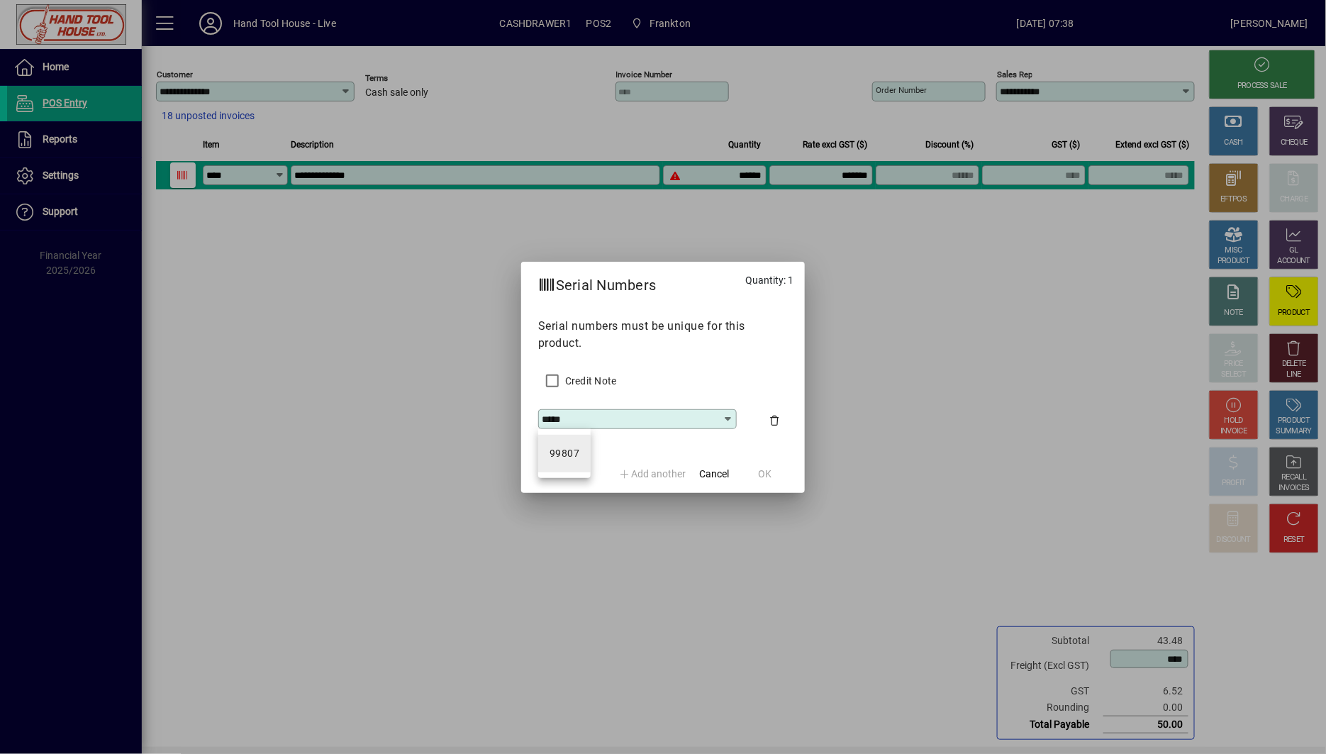 Image resolution: width=1326 pixels, height=754 pixels. I want to click on p: Serial numbers must be unique for this product., so click(663, 335).